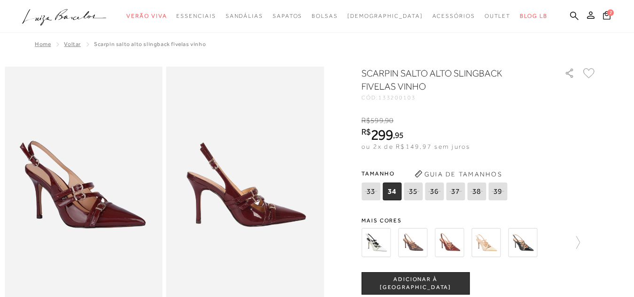 The height and width of the screenshot is (297, 634). I want to click on img: SCARPIN SALTO ALTO SLINGBACK FIVELAS NATA, so click(486, 243).